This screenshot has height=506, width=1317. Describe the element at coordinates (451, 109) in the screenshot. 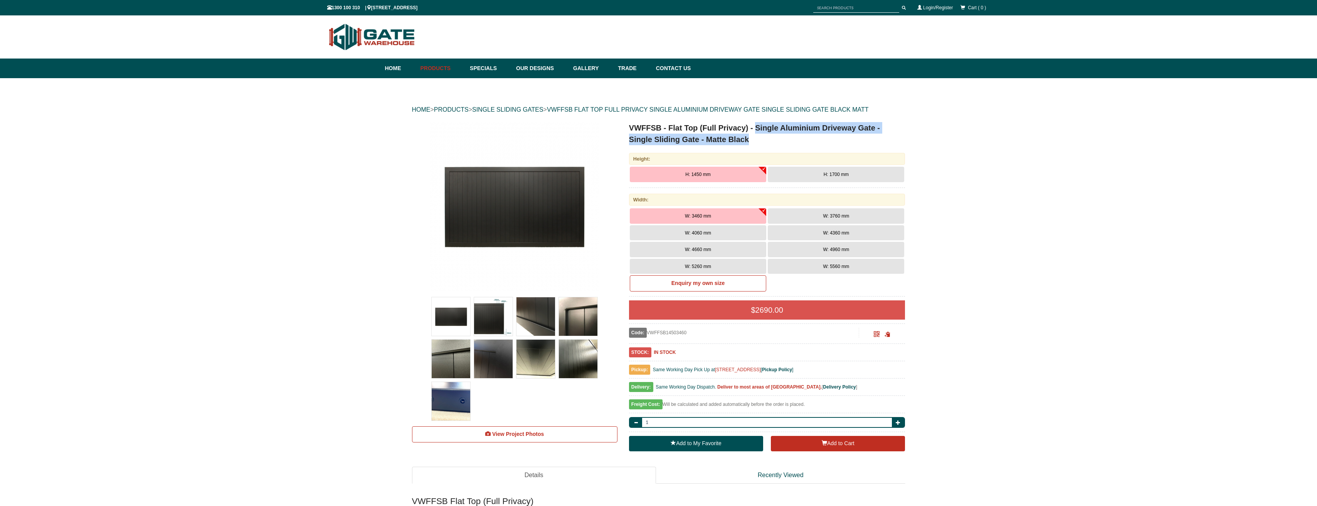

I see `a: PRODUCTS` at that location.